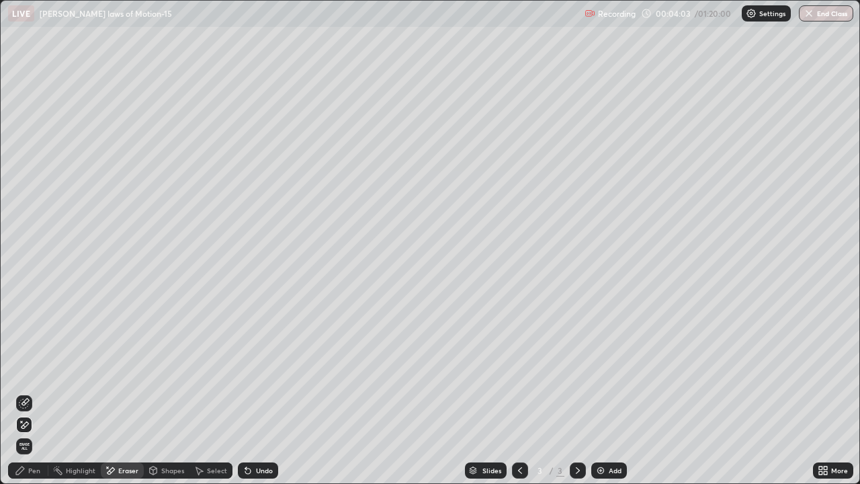 Image resolution: width=860 pixels, height=484 pixels. What do you see at coordinates (264, 470) in the screenshot?
I see `div: Undo` at bounding box center [264, 470].